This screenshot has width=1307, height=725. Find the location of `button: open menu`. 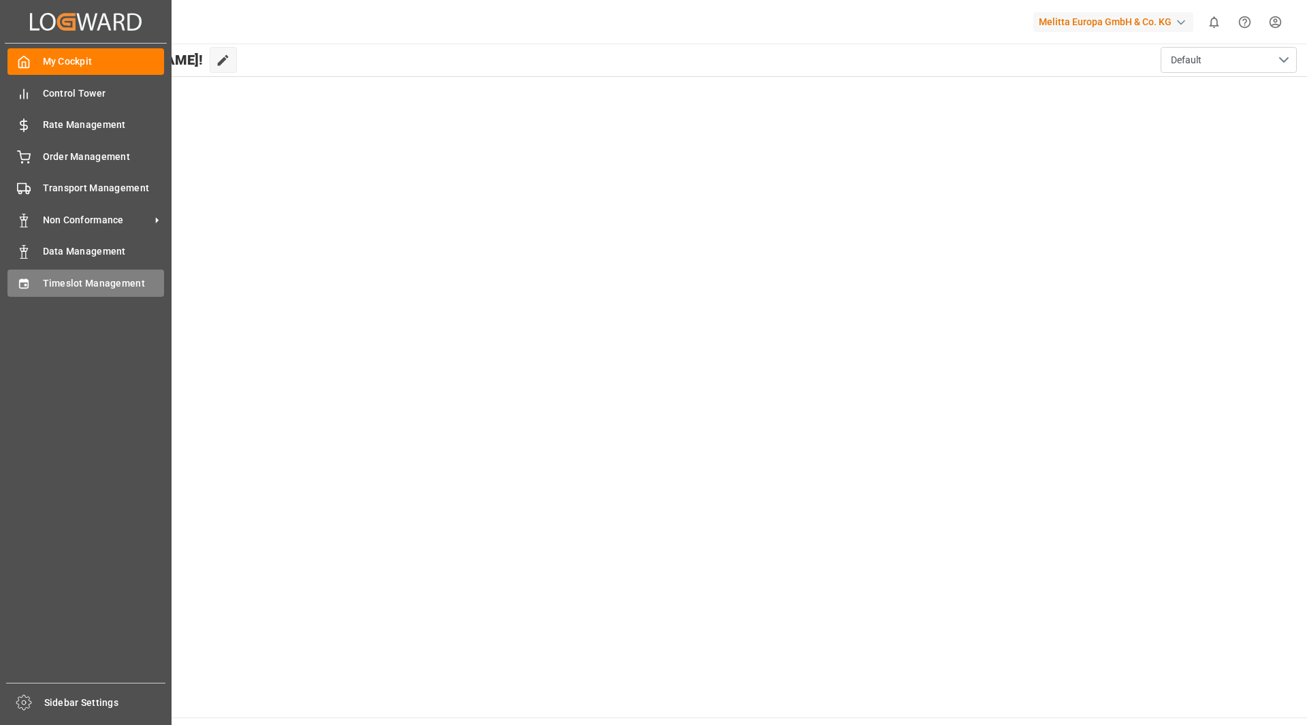

button: open menu is located at coordinates (1229, 60).